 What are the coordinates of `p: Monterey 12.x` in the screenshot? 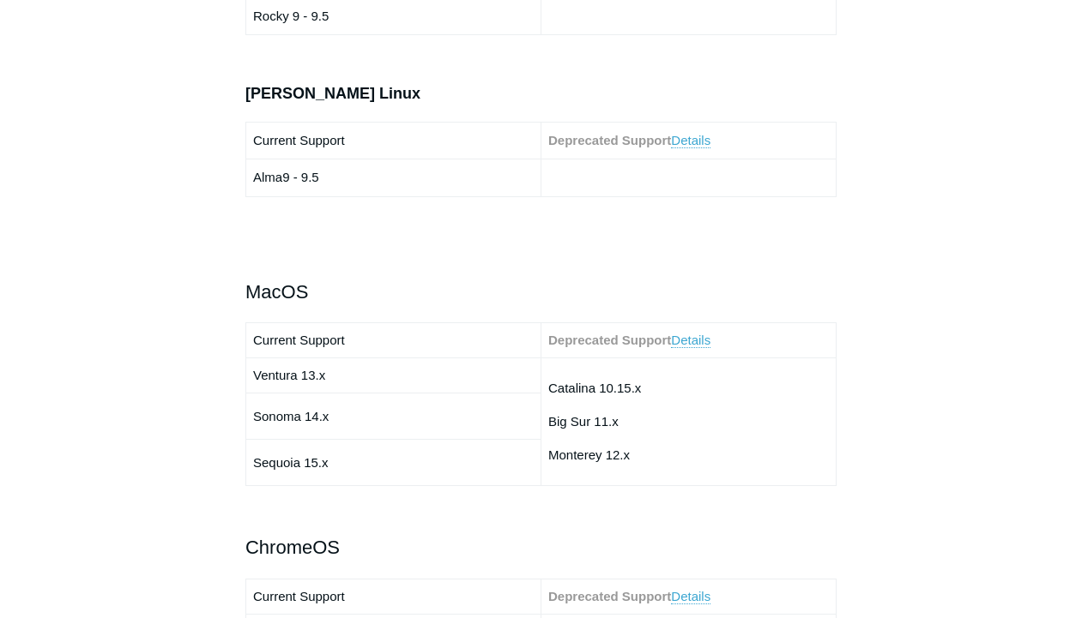 It's located at (688, 455).